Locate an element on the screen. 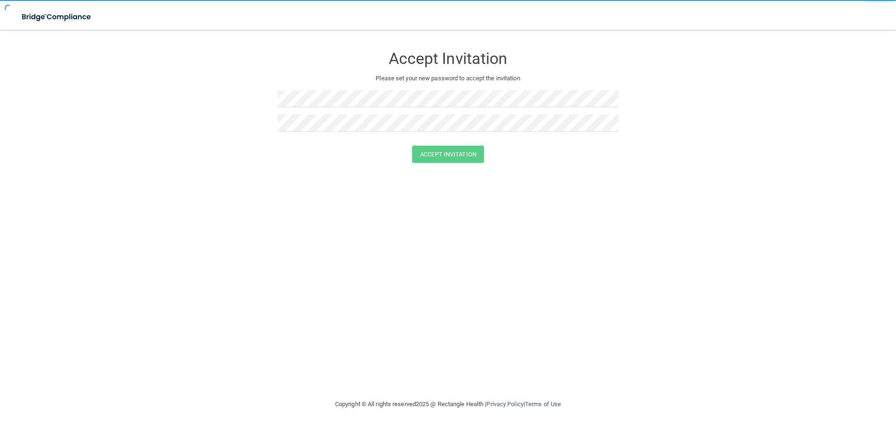  img: bridge_compliance_login_screen.278c3ca4.svg is located at coordinates (57, 17).